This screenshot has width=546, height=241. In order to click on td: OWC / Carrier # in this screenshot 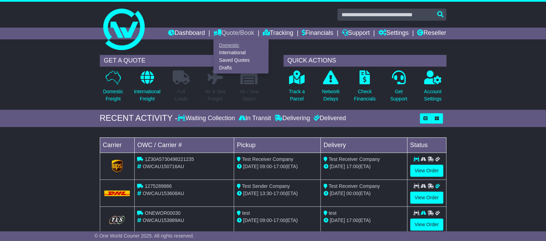, I will do `click(184, 145)`.